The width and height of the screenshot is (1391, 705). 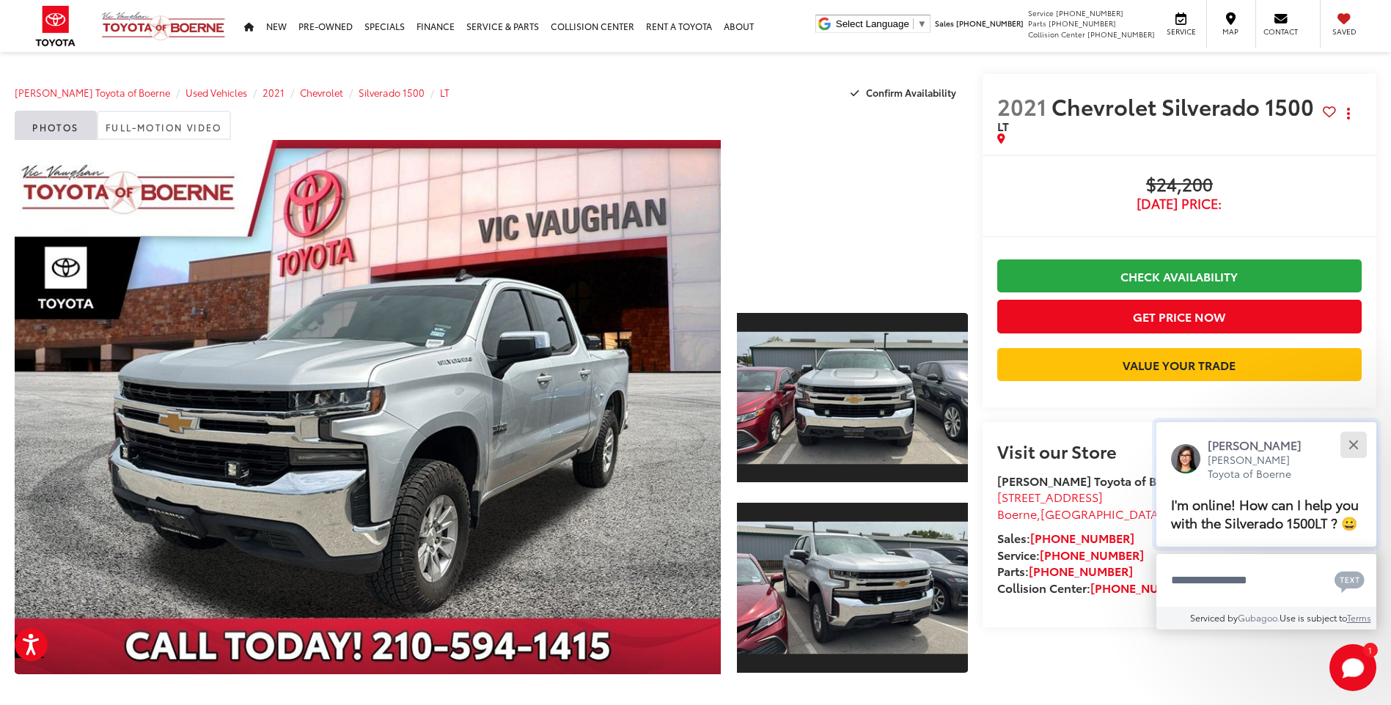 I want to click on span: Chevrolet Silverado 1500, so click(x=1185, y=106).